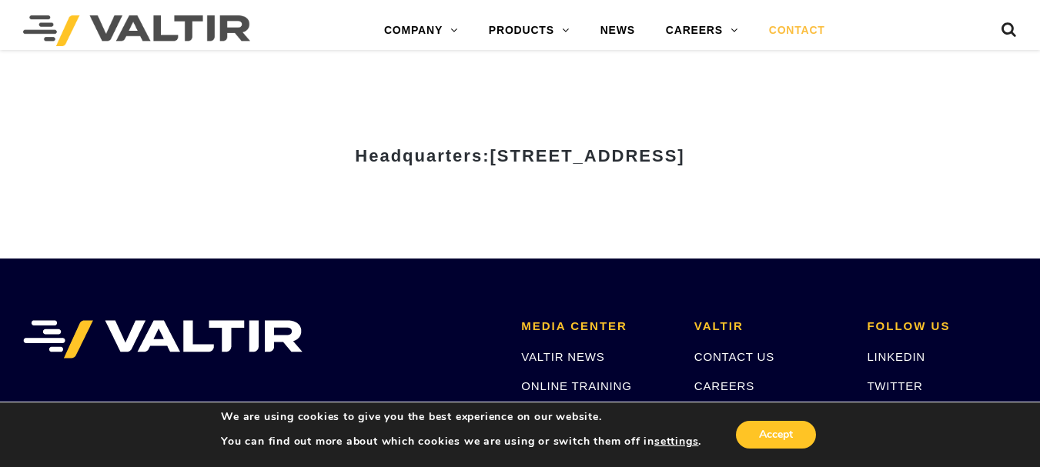 This screenshot has height=467, width=1040. What do you see at coordinates (617, 31) in the screenshot?
I see `a: NEWS` at bounding box center [617, 31].